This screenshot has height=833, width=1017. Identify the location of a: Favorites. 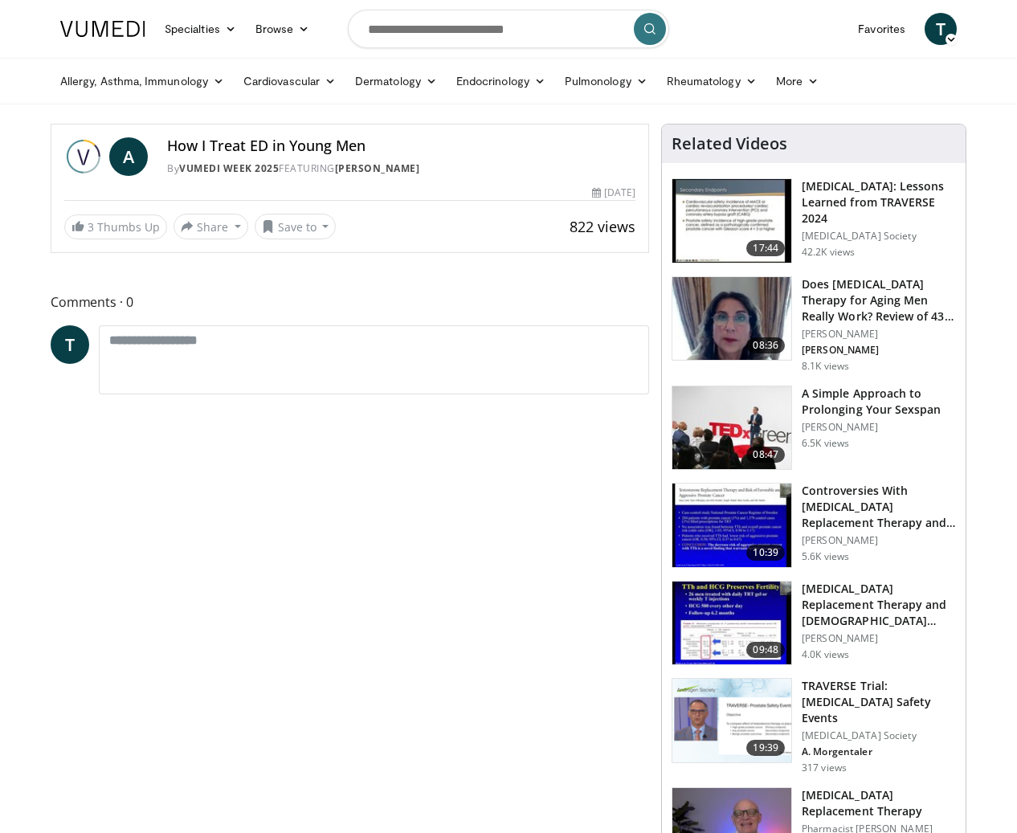
(881, 29).